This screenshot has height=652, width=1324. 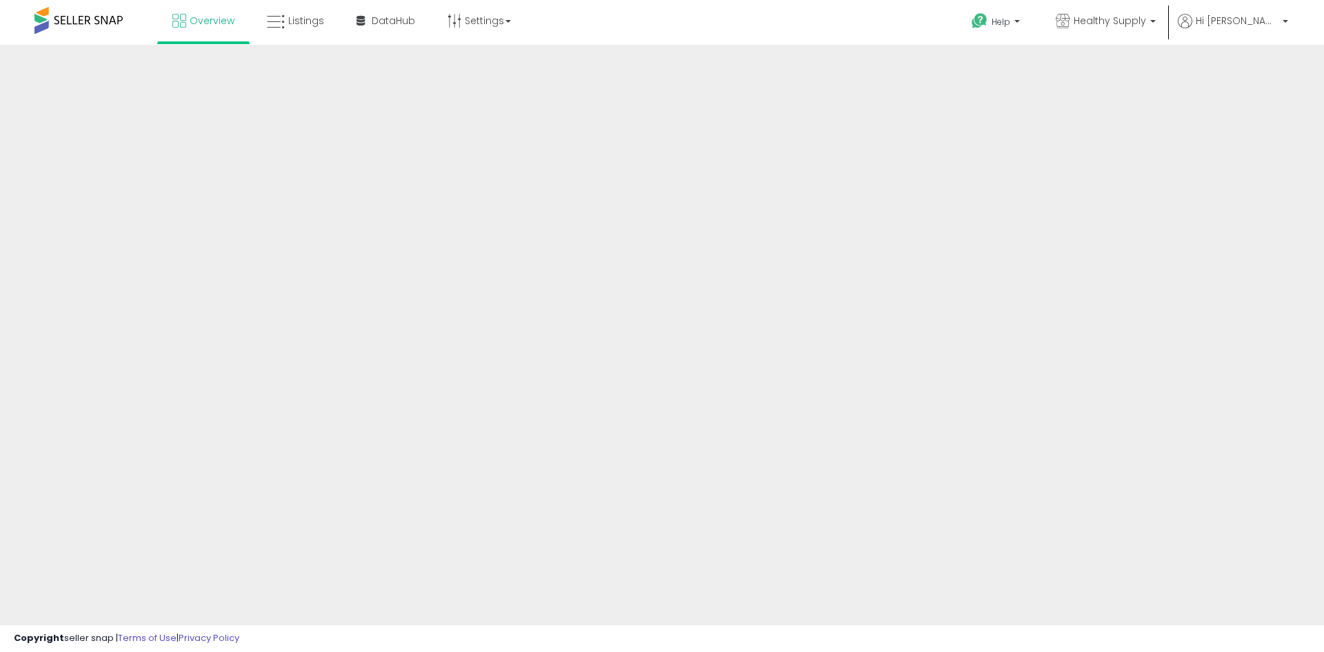 I want to click on span: Listings, so click(x=306, y=21).